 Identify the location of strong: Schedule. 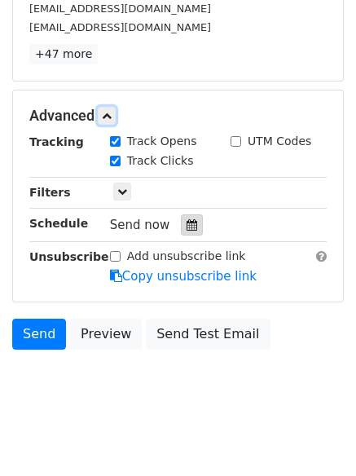
(59, 223).